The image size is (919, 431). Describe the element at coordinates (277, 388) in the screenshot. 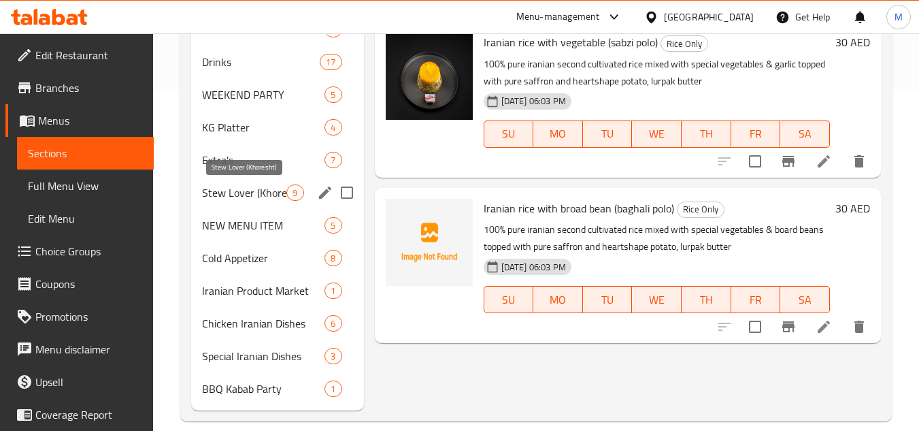

I see `div: BBQ Kabab Party1` at that location.